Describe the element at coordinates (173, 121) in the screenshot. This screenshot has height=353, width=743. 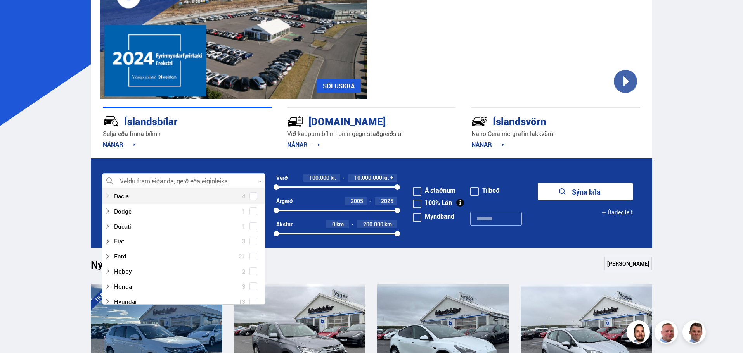
I see `div: Íslandsbílar` at that location.